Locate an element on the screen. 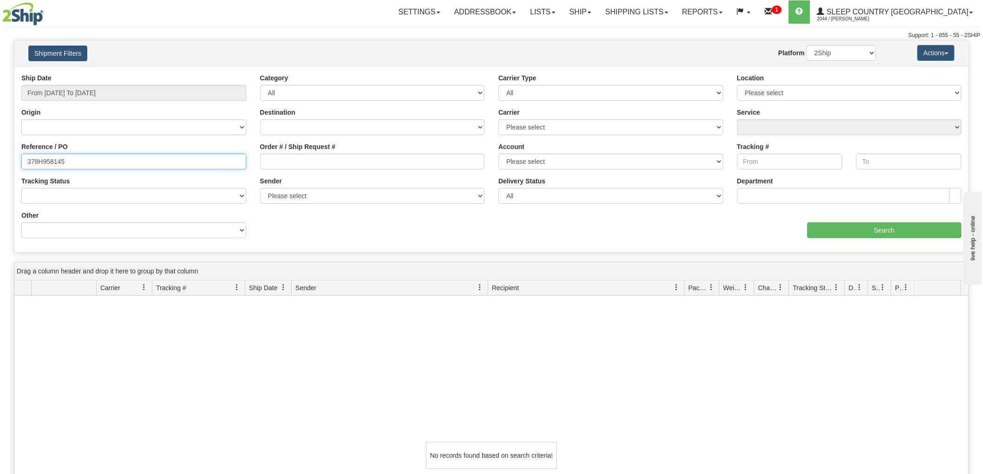 Image resolution: width=983 pixels, height=474 pixels. label: Other is located at coordinates (30, 215).